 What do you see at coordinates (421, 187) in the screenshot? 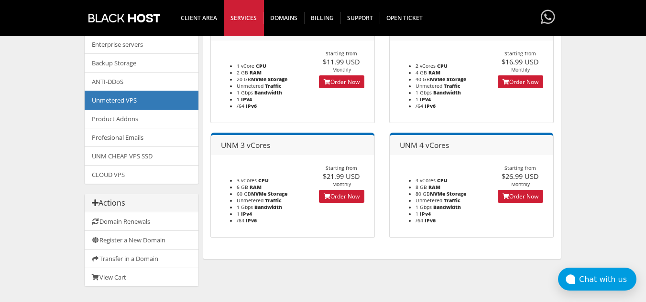
I see `span: 8 GB` at bounding box center [421, 187].